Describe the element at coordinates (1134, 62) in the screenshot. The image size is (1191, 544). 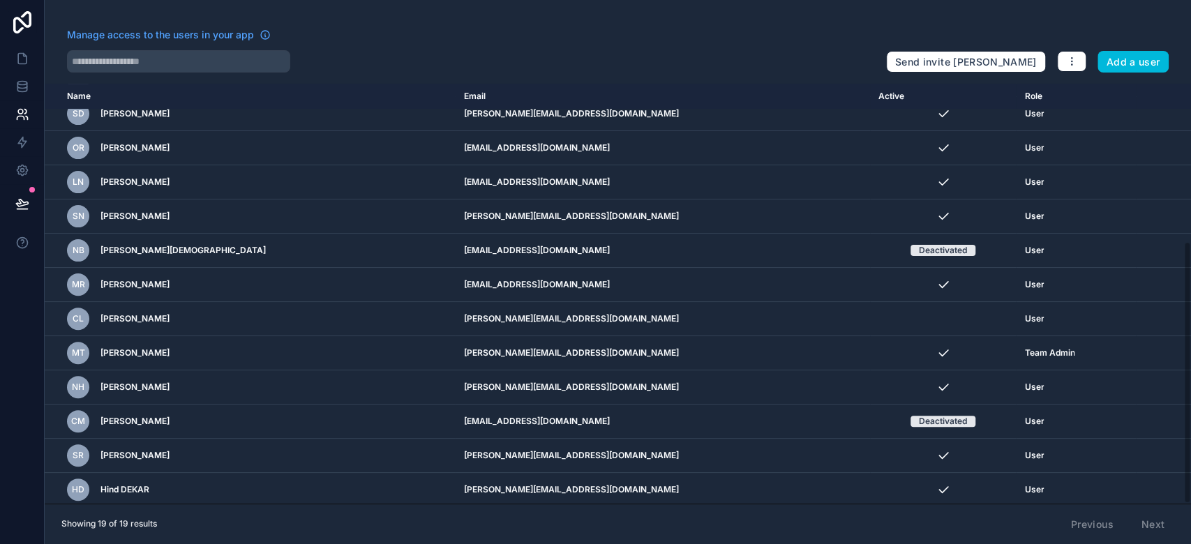
I see `a: Add a user` at that location.